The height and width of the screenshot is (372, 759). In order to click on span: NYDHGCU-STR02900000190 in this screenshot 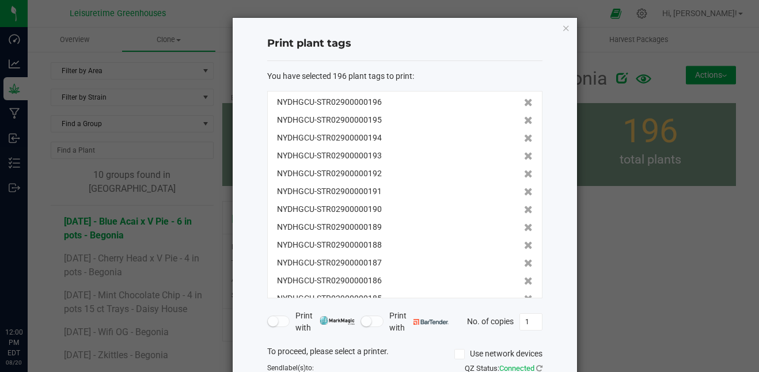, I will do `click(329, 209)`.